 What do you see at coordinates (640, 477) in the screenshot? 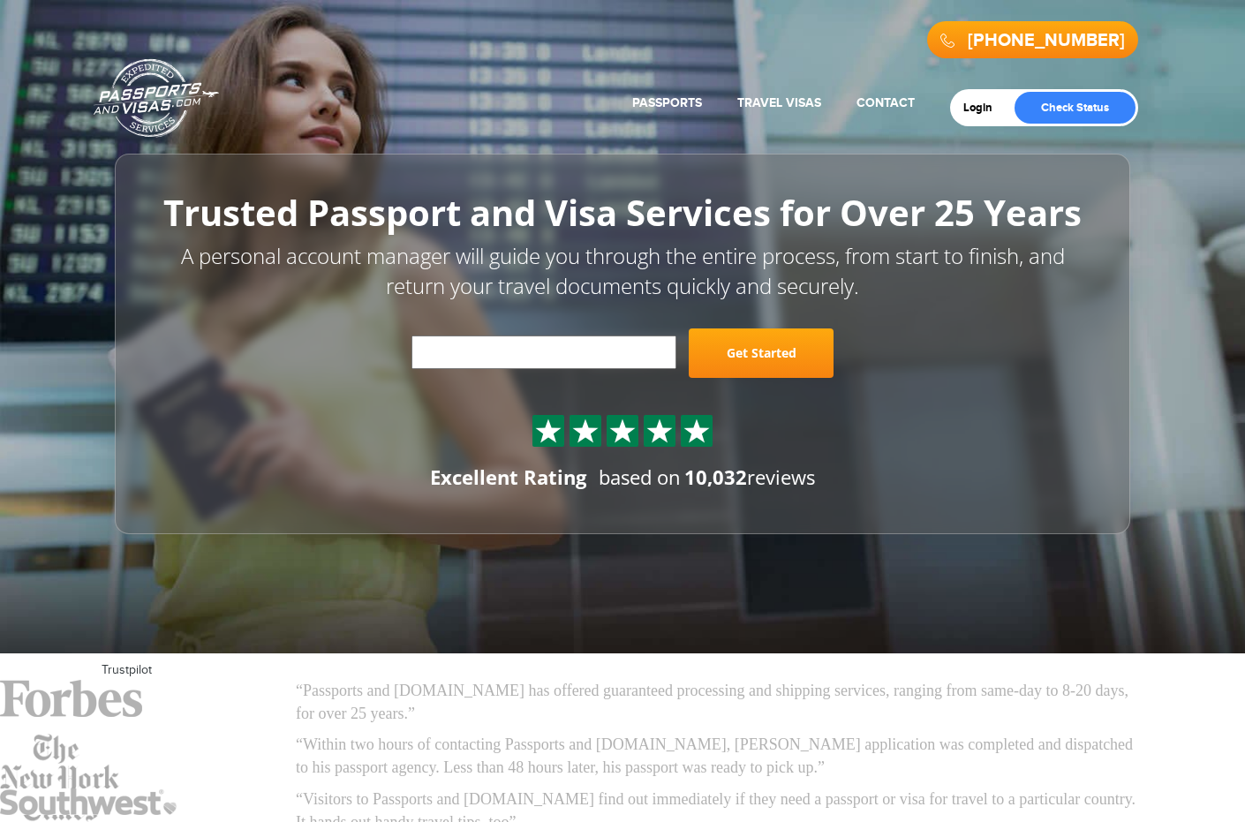
I see `span: based on` at bounding box center [640, 477].